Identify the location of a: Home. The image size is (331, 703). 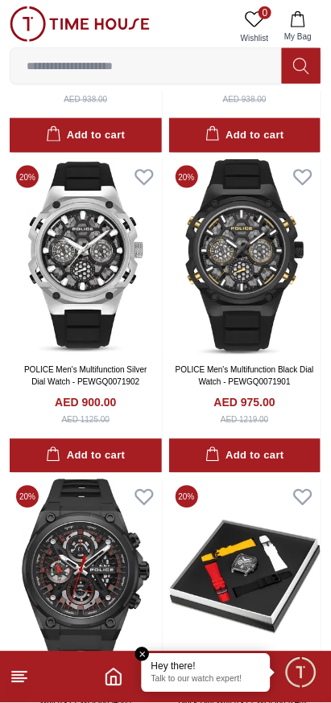
(113, 677).